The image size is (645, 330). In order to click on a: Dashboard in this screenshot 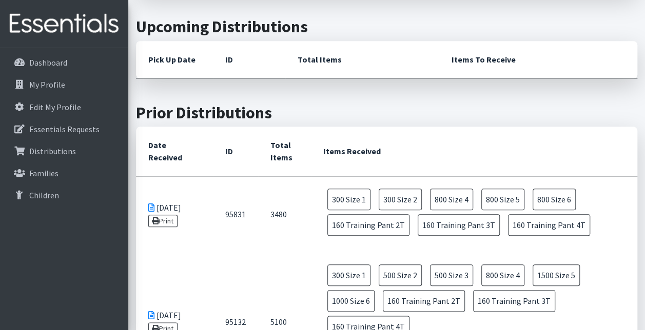, I will do `click(64, 63)`.